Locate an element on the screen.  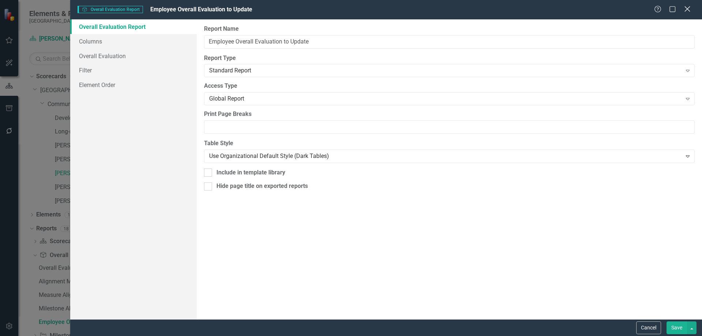
a: Columns is located at coordinates (133, 41).